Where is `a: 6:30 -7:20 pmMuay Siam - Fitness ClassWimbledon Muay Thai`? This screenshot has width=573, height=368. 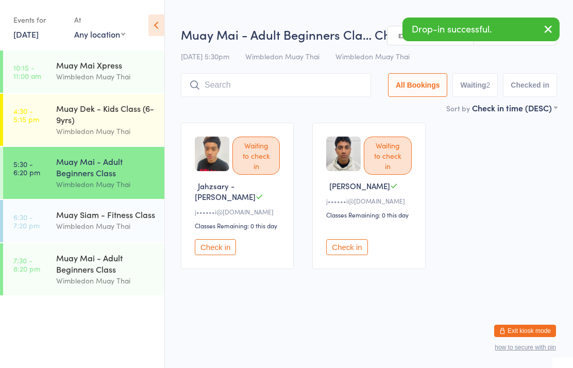 a: 6:30 -7:20 pmMuay Siam - Fitness ClassWimbledon Muay Thai is located at coordinates (83, 221).